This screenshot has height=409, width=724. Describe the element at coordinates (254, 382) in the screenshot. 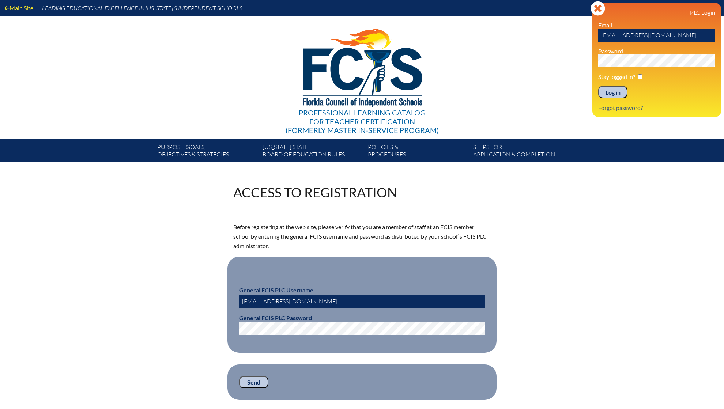

I see `input: Send` at that location.